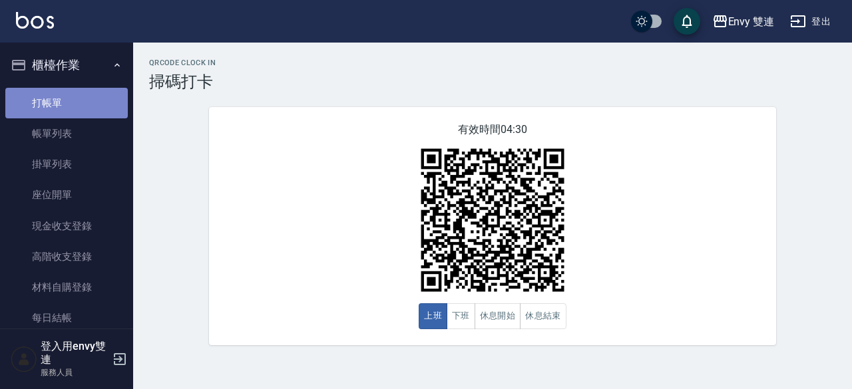 Image resolution: width=852 pixels, height=389 pixels. Describe the element at coordinates (75, 353) in the screenshot. I see `h5: 登入用envy雙連` at that location.